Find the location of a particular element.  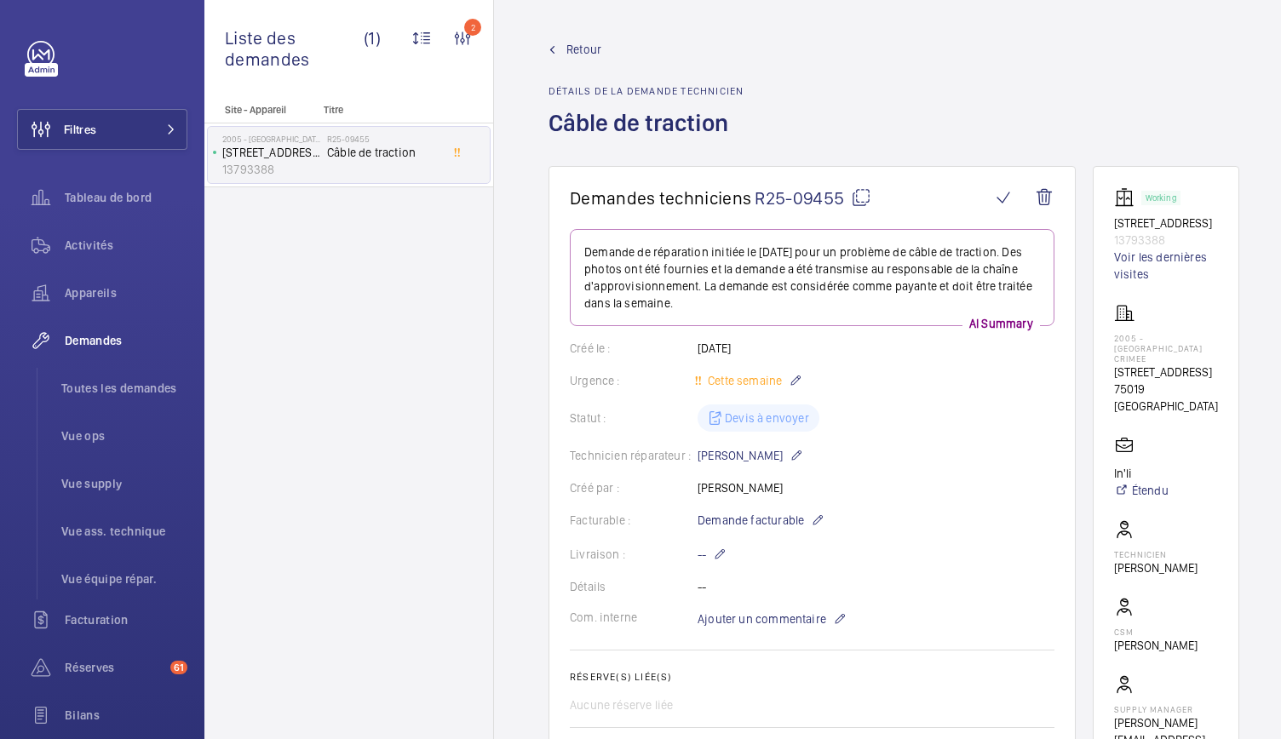

span: Toutes les demandes is located at coordinates (124, 388).